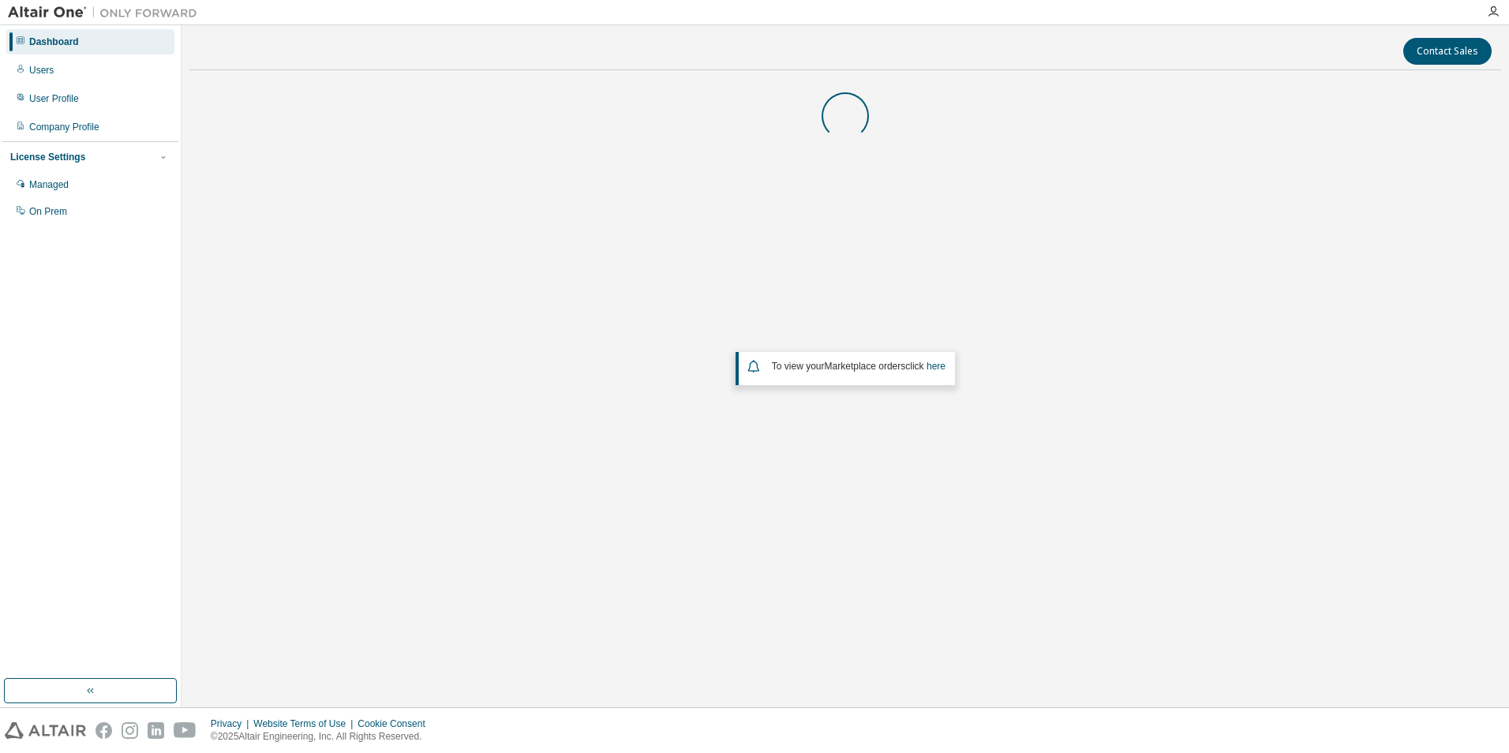 The image size is (1509, 753). I want to click on div: License Settings, so click(47, 157).